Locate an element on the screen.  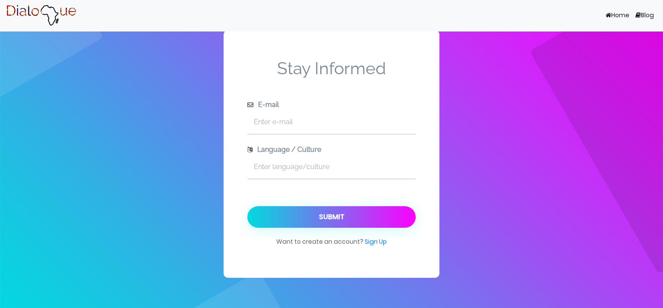
a: Sign Up is located at coordinates (376, 242).